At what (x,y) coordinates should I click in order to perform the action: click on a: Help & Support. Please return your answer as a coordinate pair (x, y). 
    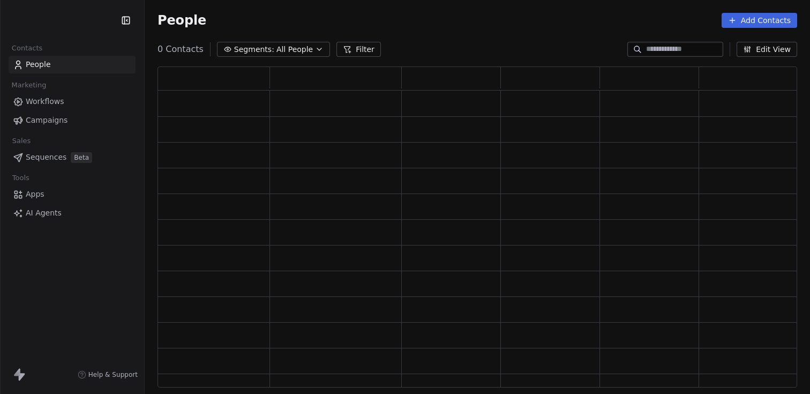
    Looking at the image, I should click on (108, 374).